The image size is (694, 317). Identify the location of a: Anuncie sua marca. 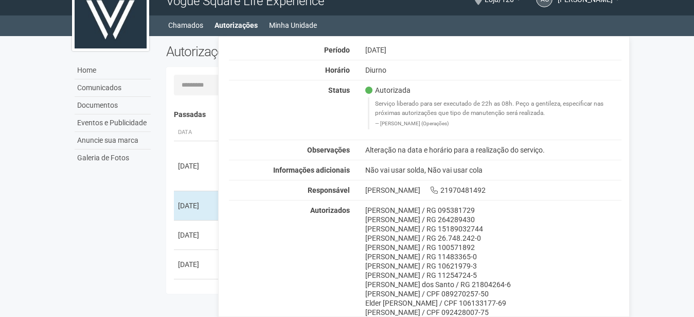
(113, 141).